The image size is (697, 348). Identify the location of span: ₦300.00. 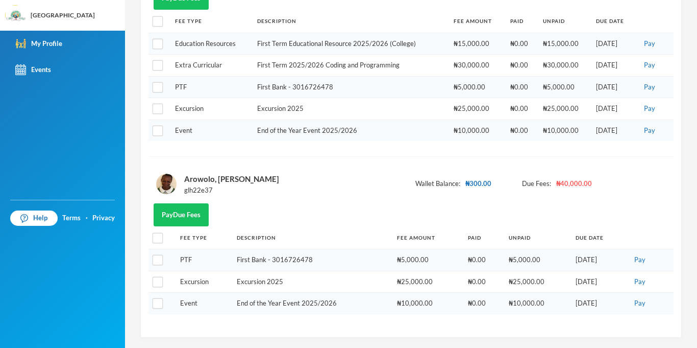
(478, 184).